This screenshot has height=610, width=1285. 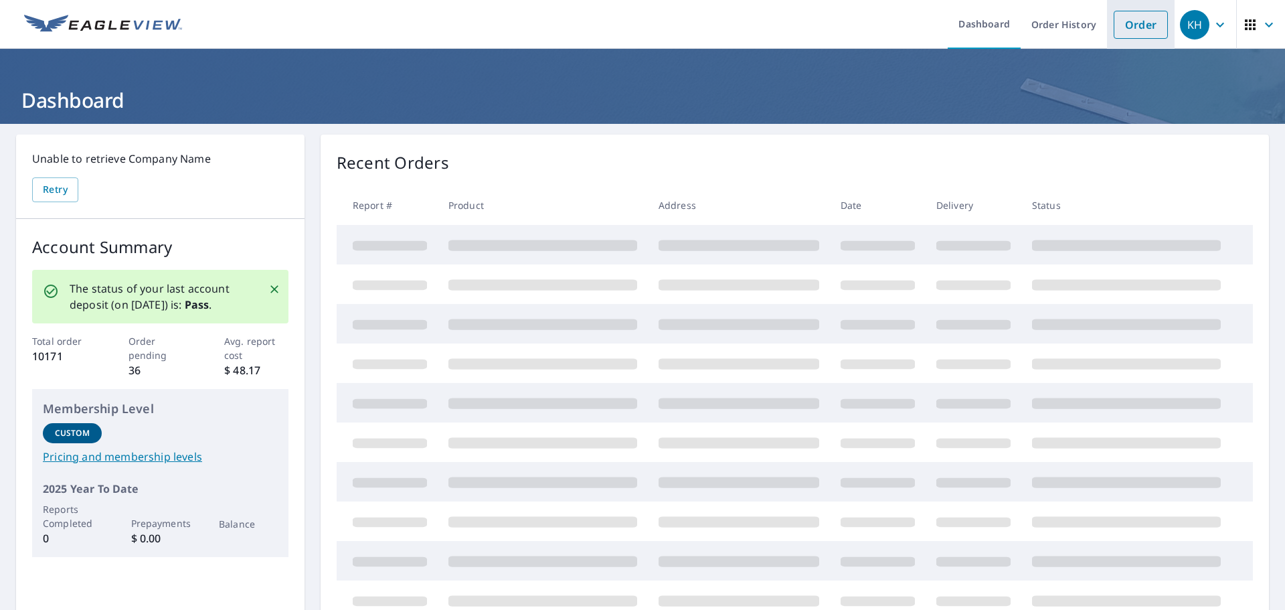 I want to click on p: 0, so click(x=72, y=538).